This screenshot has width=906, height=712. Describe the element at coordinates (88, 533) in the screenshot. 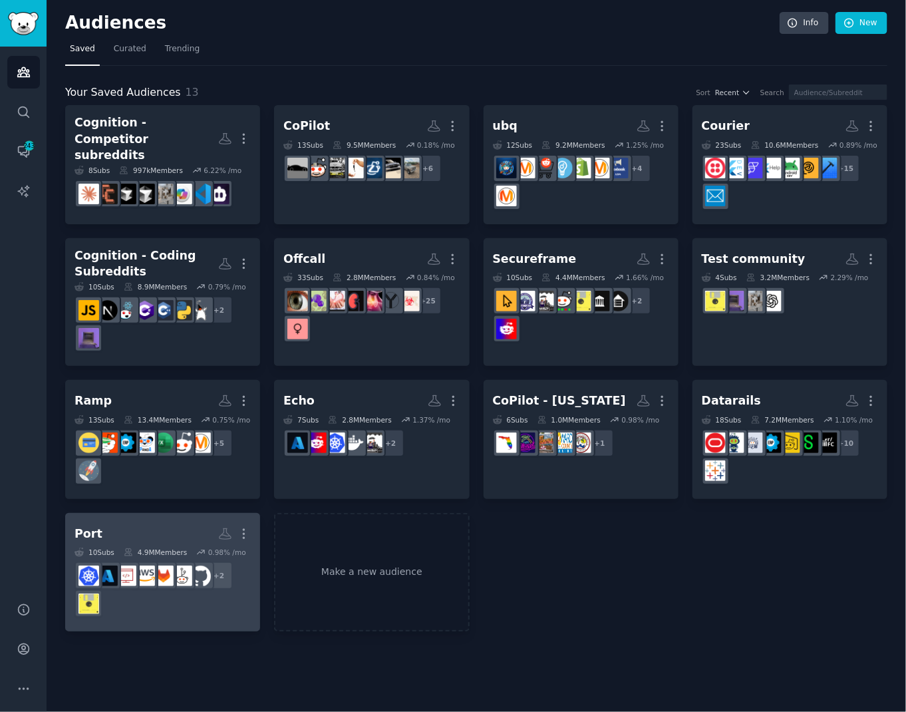

I see `div: Port` at that location.